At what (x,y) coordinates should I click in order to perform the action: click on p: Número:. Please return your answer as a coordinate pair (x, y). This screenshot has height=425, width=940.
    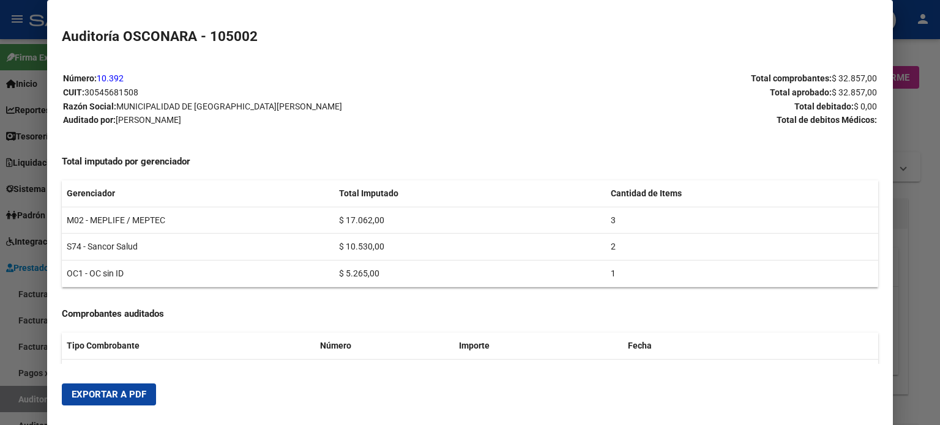
    Looking at the image, I should click on (266, 78).